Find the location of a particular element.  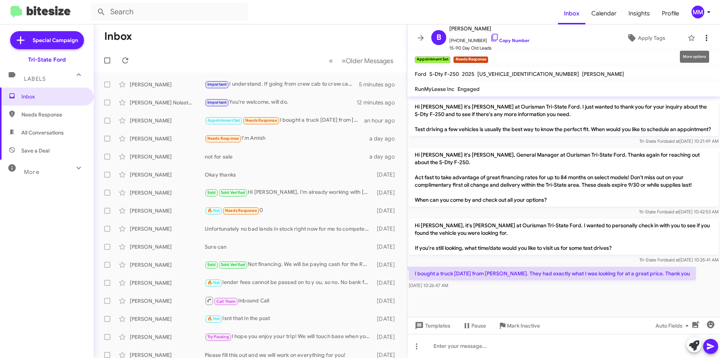

button: Next is located at coordinates (368, 60).